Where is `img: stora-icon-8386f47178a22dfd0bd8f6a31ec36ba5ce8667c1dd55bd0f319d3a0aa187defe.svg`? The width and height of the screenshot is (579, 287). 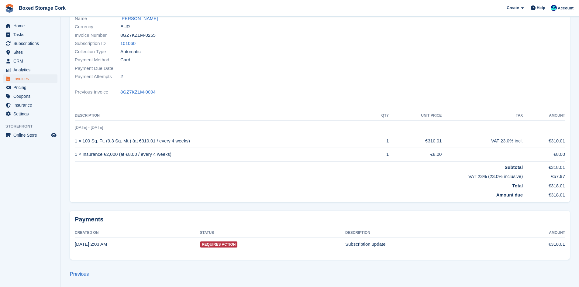 img: stora-icon-8386f47178a22dfd0bd8f6a31ec36ba5ce8667c1dd55bd0f319d3a0aa187defe.svg is located at coordinates (9, 8).